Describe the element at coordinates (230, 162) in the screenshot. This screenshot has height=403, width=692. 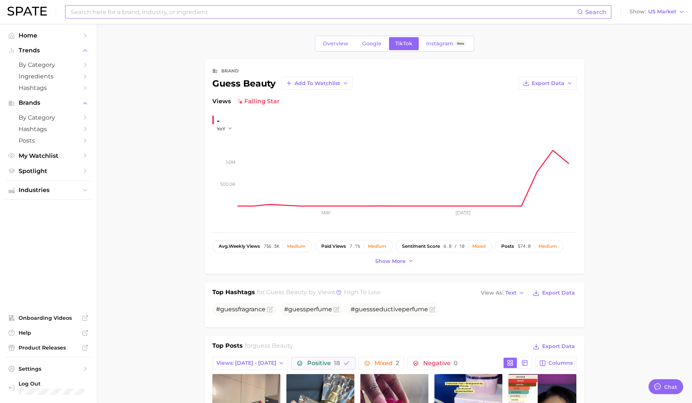
I see `tspan: 1.0m` at that location.